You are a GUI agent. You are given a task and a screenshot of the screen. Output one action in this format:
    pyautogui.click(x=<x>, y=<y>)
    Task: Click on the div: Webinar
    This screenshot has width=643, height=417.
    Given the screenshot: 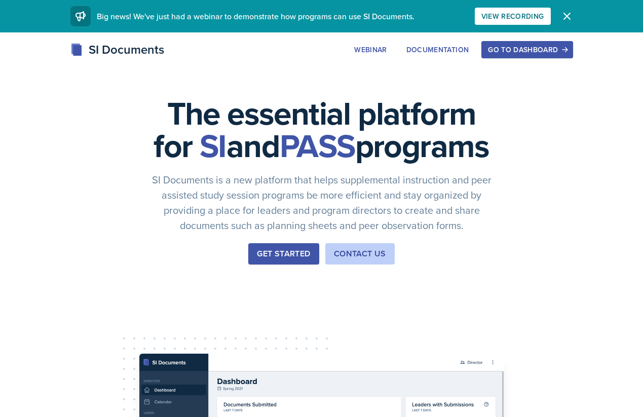 What is the action you would take?
    pyautogui.click(x=370, y=50)
    